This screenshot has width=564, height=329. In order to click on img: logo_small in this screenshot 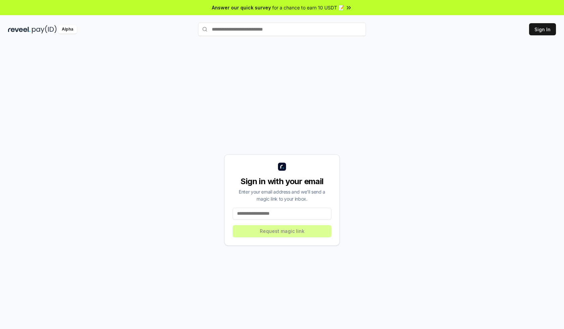, I will do `click(282, 166)`.